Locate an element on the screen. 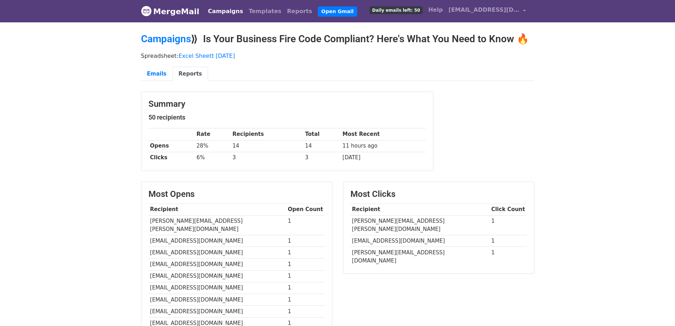  h3: Most Opens is located at coordinates (237, 194).